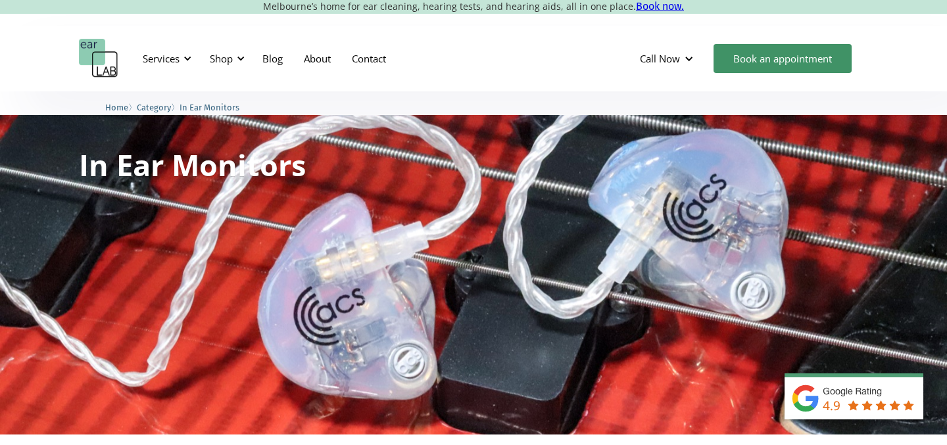  I want to click on a: home, so click(99, 59).